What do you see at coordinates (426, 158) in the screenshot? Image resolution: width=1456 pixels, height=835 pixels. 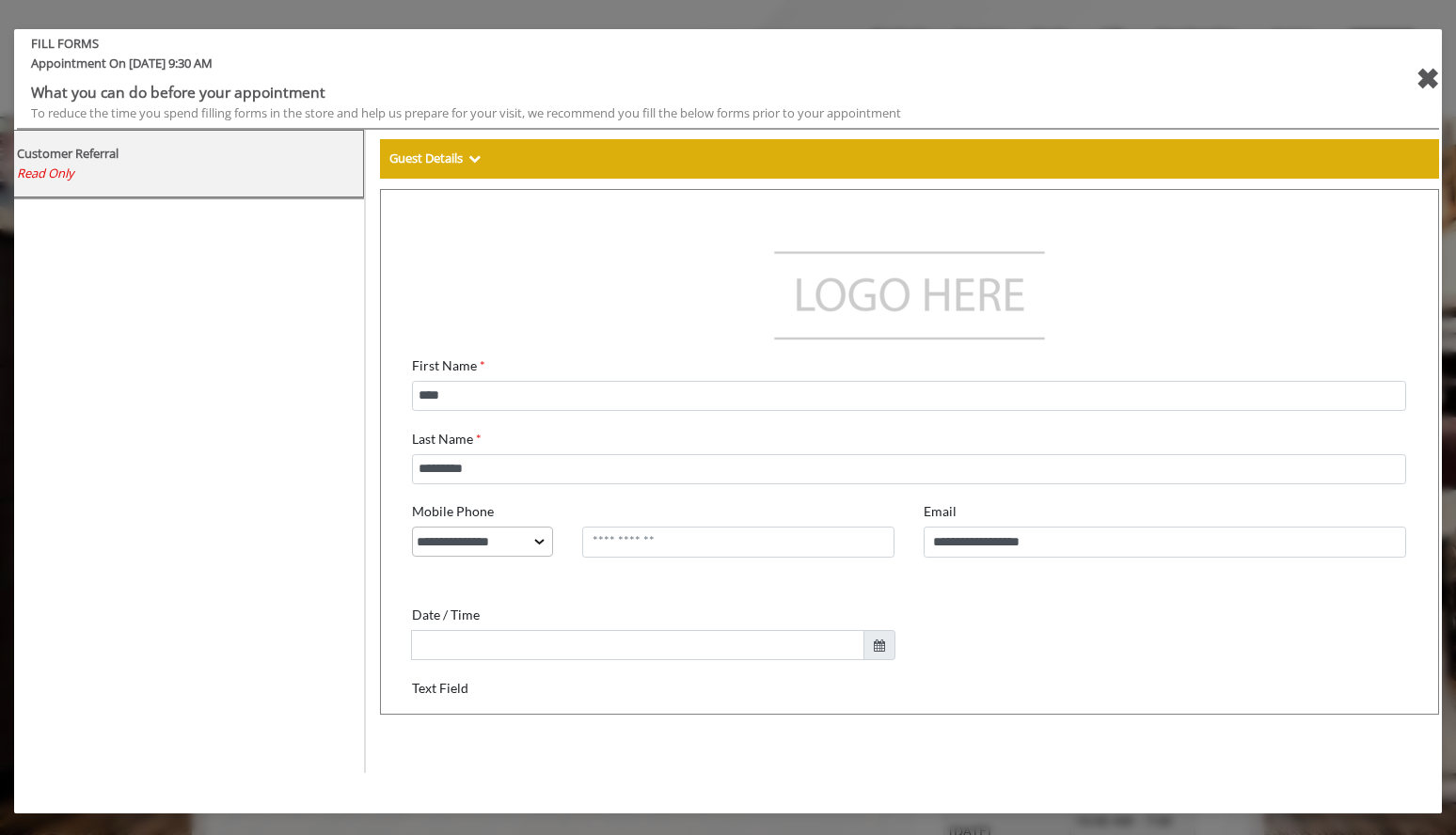 I see `b: Guest Details` at bounding box center [426, 158].